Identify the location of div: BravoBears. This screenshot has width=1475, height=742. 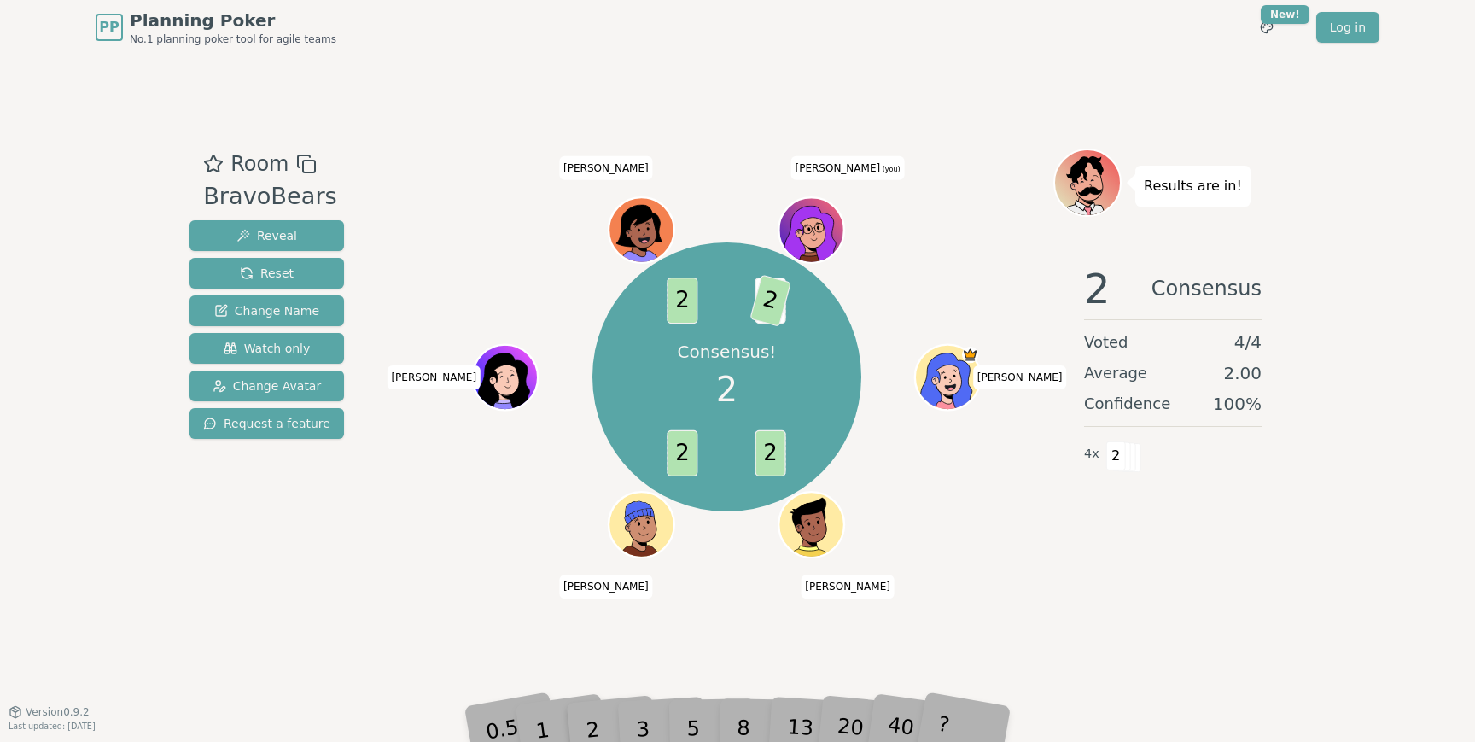
(270, 196).